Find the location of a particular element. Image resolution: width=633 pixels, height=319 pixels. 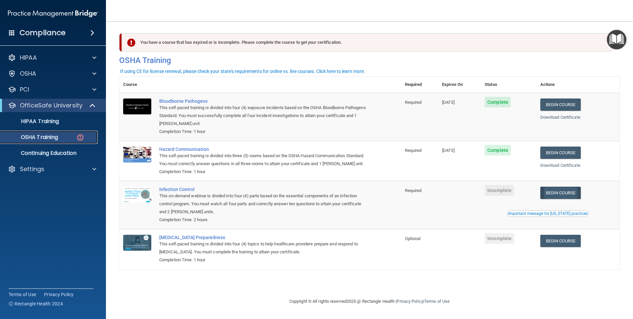

p: OSHA is located at coordinates (28, 74).